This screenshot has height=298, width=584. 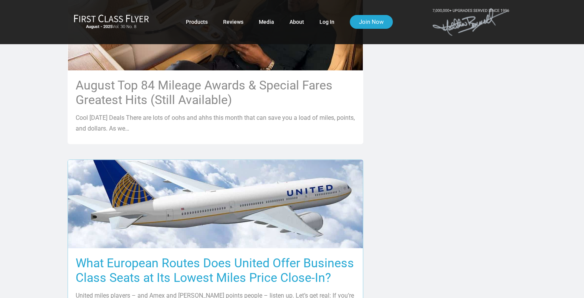 What do you see at coordinates (216, 93) in the screenshot?
I see `h3: August Top 84 Mileage Awards & Special Fares Greatest Hits (Still Available)` at bounding box center [216, 93].